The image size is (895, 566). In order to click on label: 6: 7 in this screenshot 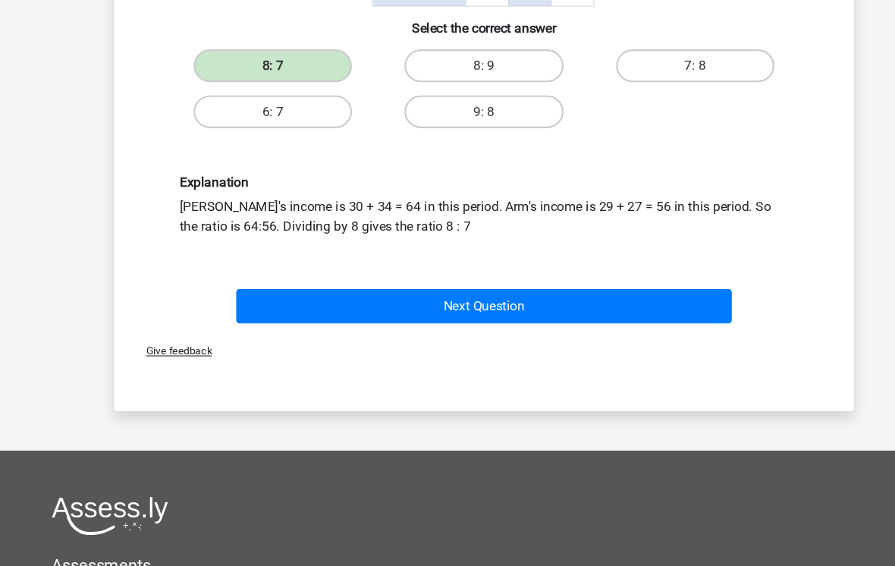, I will do `click(252, 120)`.